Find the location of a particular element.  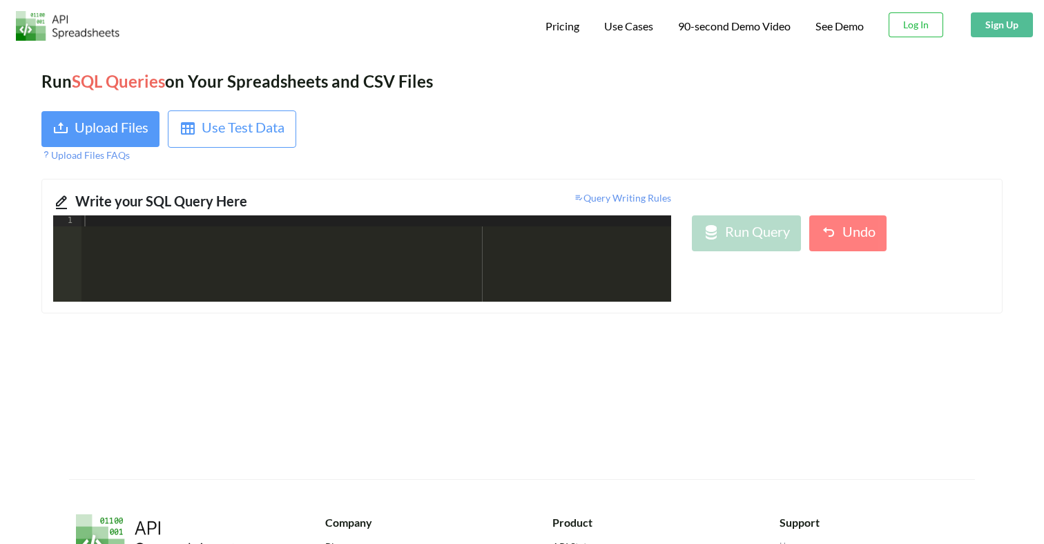

span: Use Cases is located at coordinates (628, 26).